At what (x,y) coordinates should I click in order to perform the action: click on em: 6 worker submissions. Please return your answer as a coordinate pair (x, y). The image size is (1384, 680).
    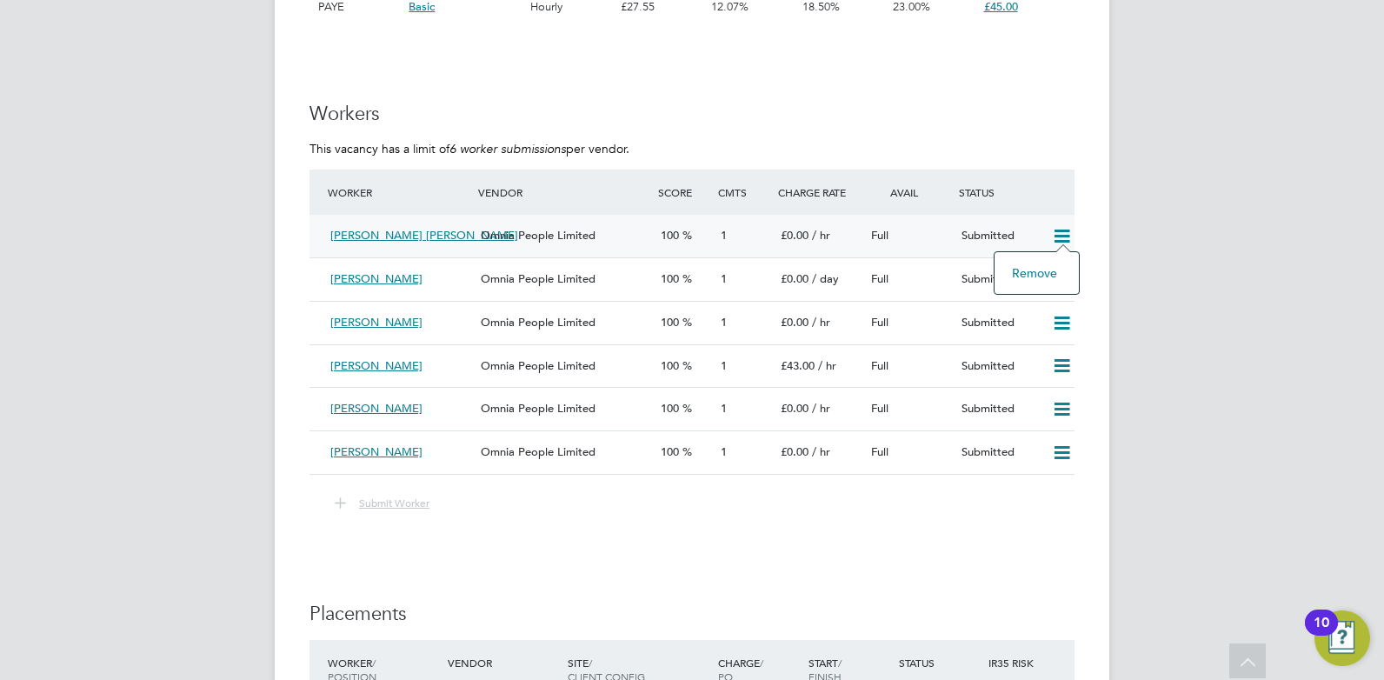
    Looking at the image, I should click on (508, 149).